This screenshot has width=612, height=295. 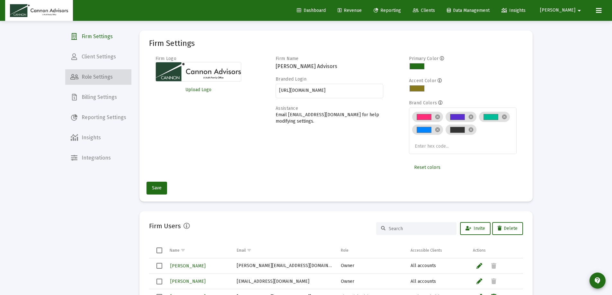 What do you see at coordinates (311, 10) in the screenshot?
I see `span: Dashboard` at bounding box center [311, 10].